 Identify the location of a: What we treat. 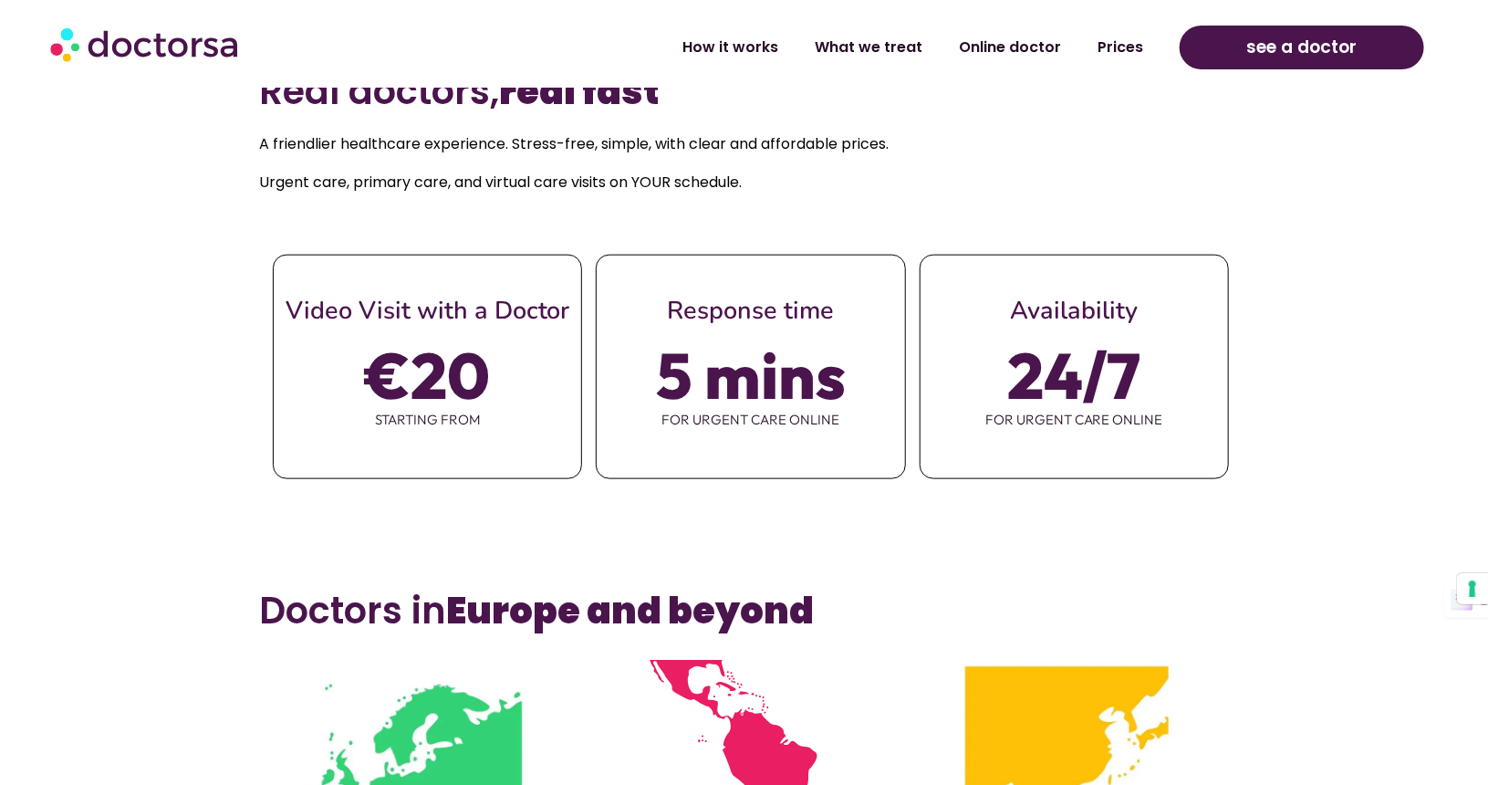
(868, 47).